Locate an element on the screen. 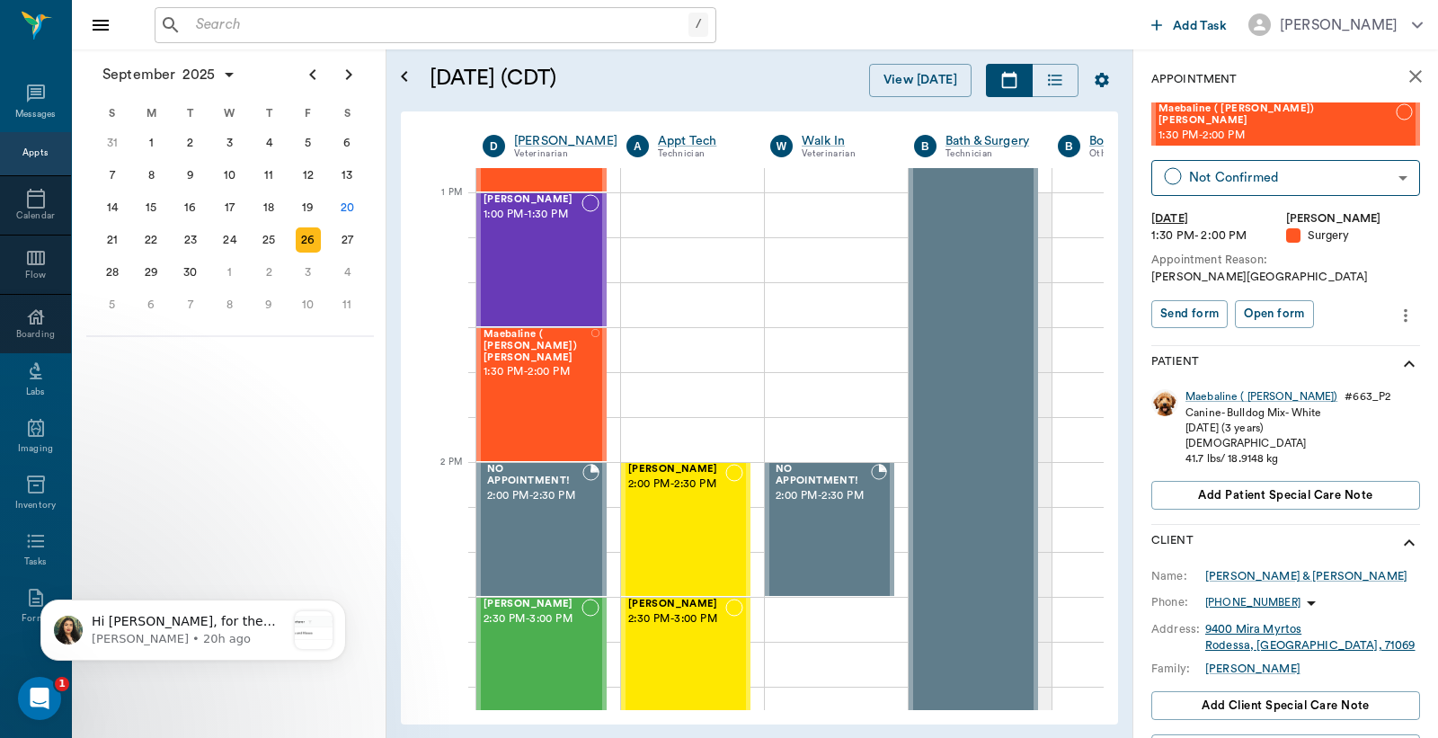  div: 41.7 lbs / 18.9148 kg is located at coordinates (1288, 458).